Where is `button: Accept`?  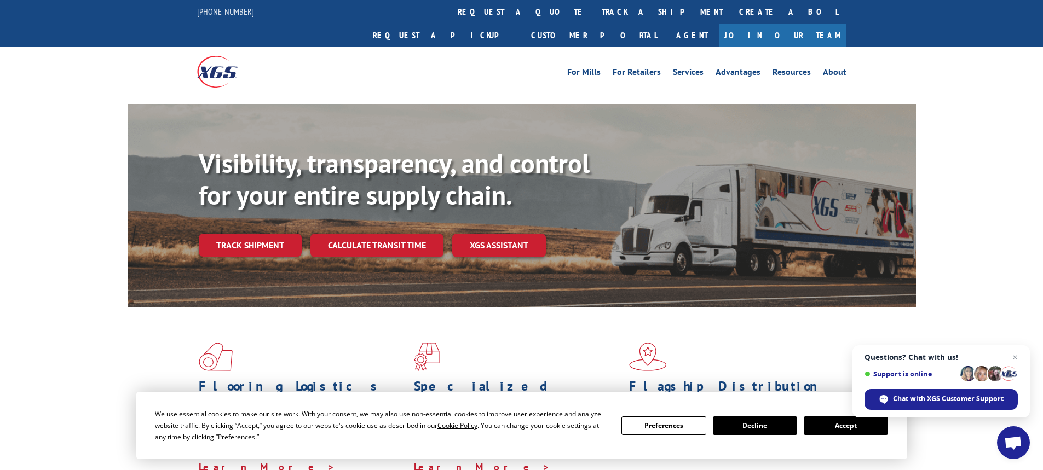
button: Accept is located at coordinates (846, 426).